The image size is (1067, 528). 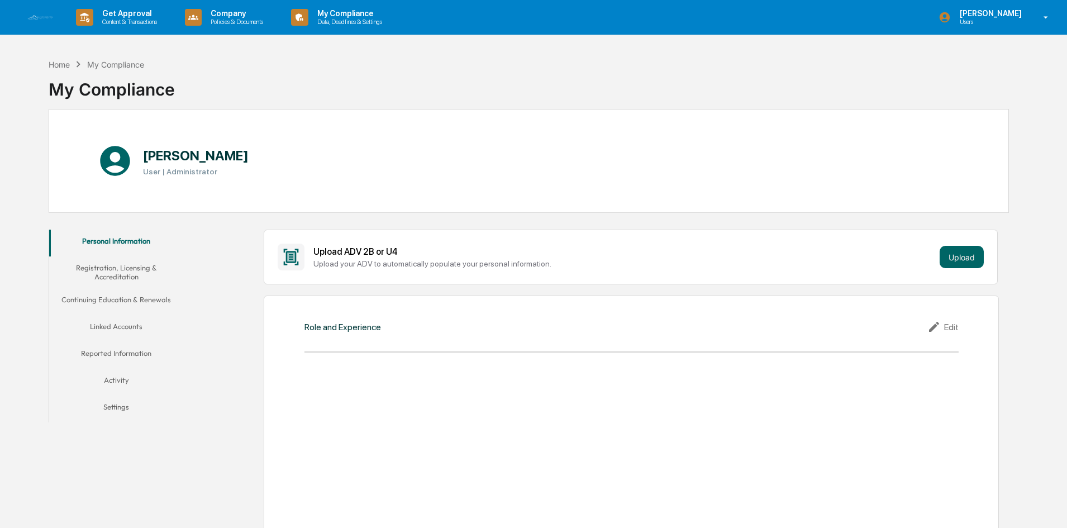 What do you see at coordinates (116, 382) in the screenshot?
I see `button: Activity` at bounding box center [116, 382].